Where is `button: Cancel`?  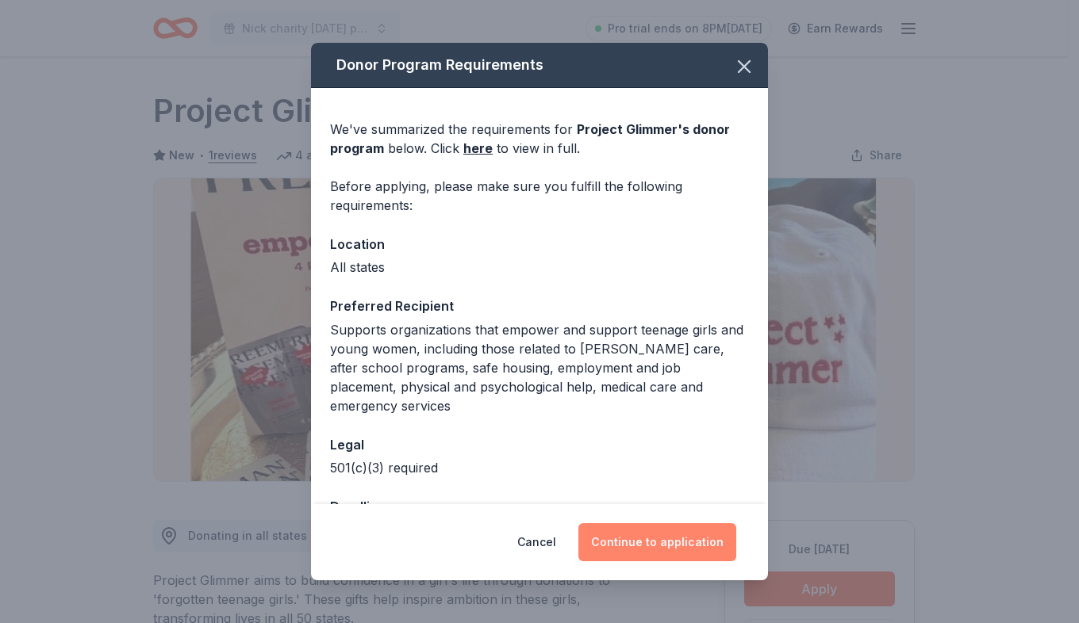
button: Cancel is located at coordinates (536, 543).